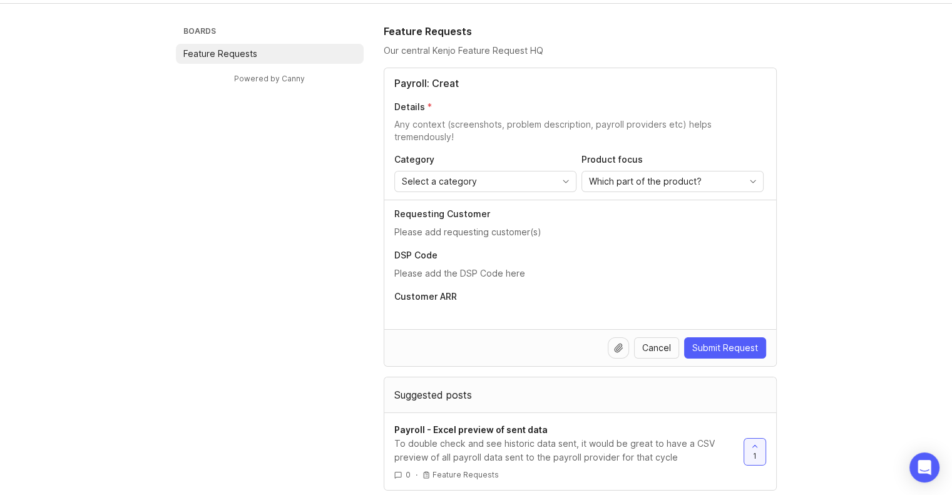 This screenshot has height=495, width=952. What do you see at coordinates (439, 181) in the screenshot?
I see `span: Select a category` at bounding box center [439, 181].